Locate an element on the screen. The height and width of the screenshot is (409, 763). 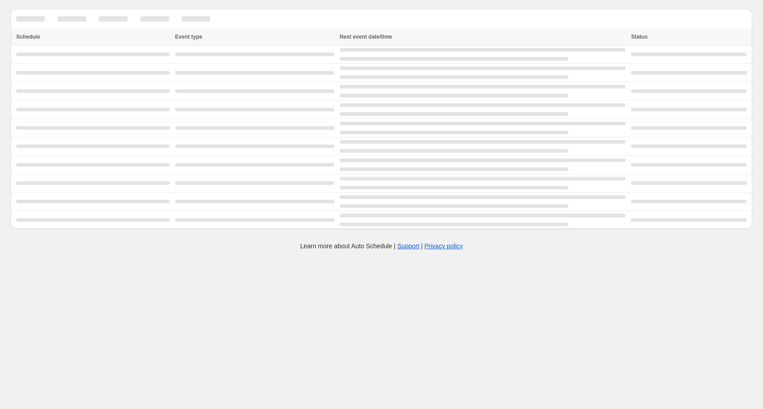
span: Status is located at coordinates (639, 37).